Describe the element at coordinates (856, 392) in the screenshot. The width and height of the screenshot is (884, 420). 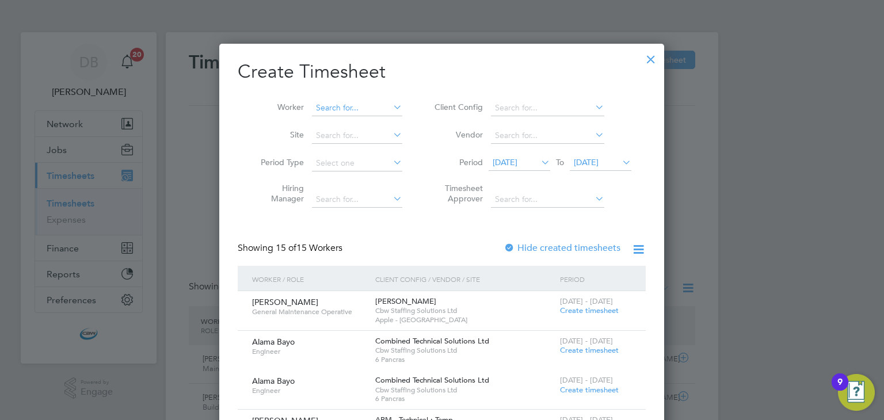
I see `button: Open Resource Center, 9 new notifications` at that location.